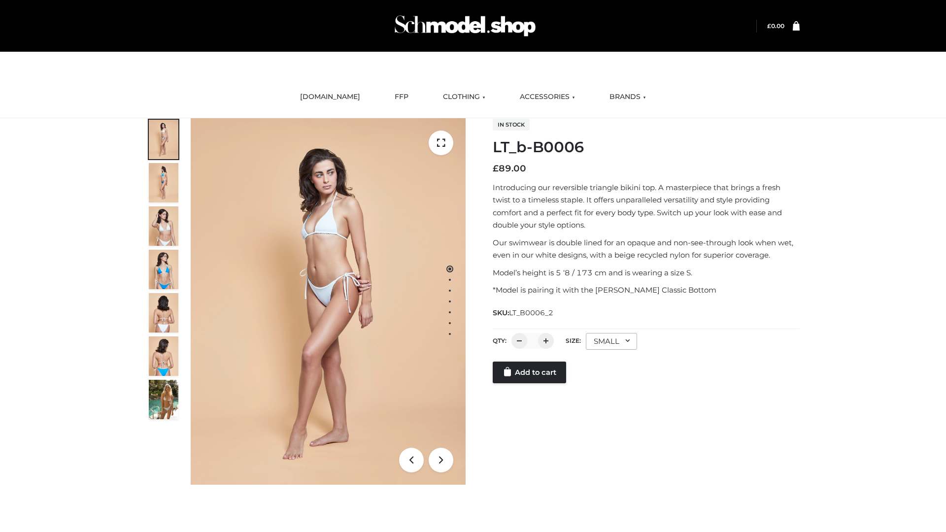 This screenshot has width=946, height=532. I want to click on div: SMALL, so click(612, 342).